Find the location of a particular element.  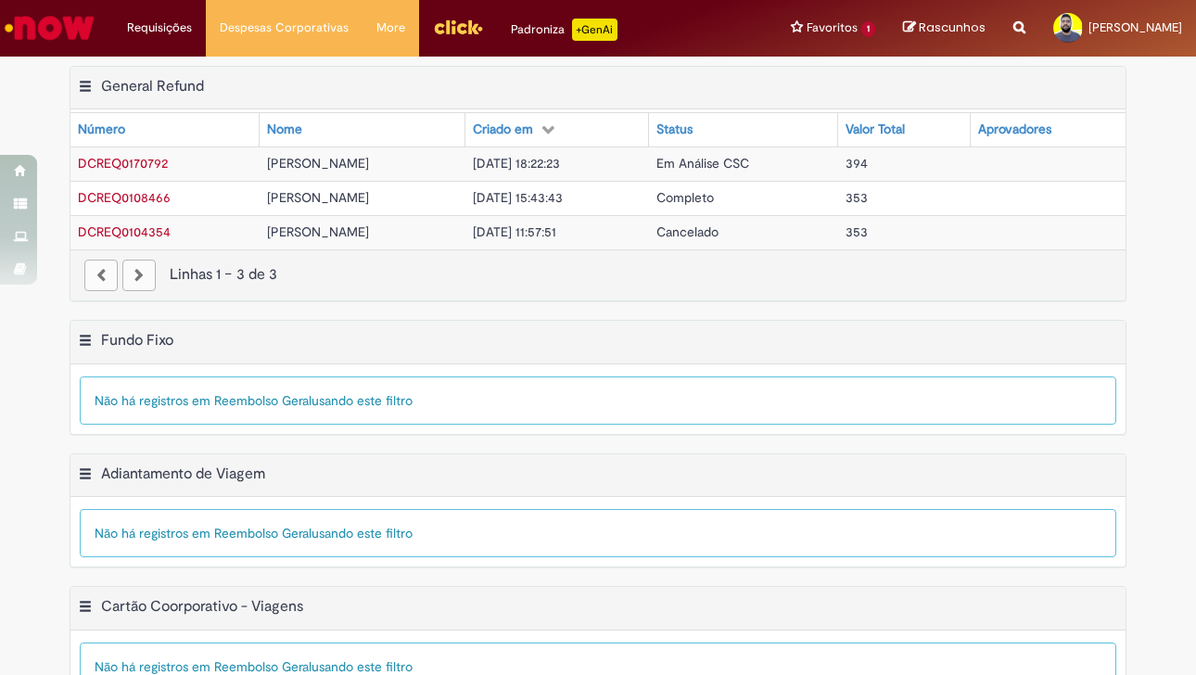

div: Padroniza is located at coordinates (564, 30).